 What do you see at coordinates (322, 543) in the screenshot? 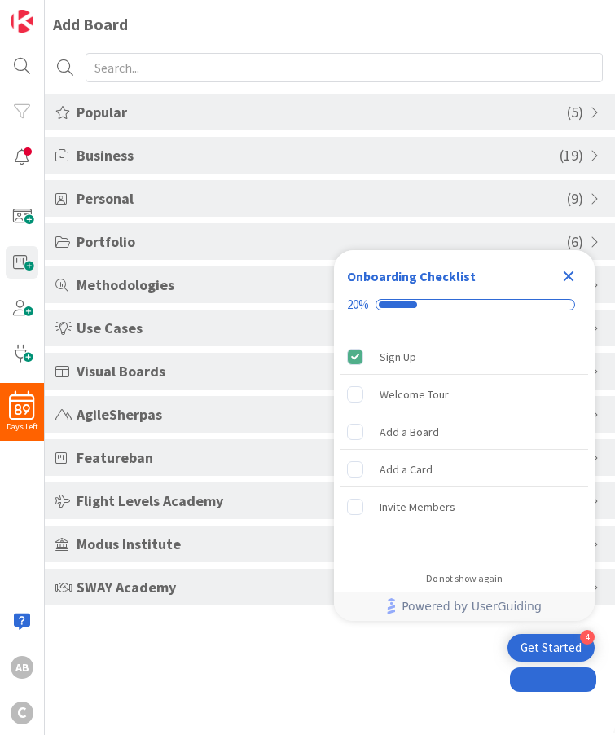
I see `span: Modus Institute` at bounding box center [322, 543].